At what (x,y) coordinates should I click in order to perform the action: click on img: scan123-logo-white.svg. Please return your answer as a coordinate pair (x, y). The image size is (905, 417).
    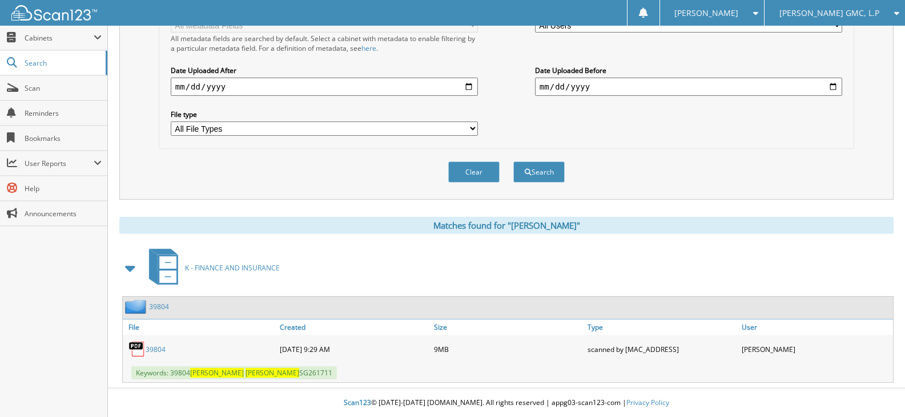
    Looking at the image, I should click on (54, 13).